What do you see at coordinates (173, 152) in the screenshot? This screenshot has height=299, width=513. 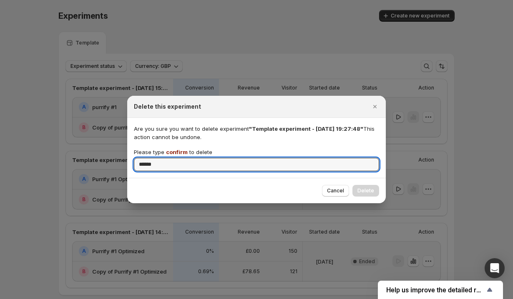 I see `p: Please type to delete` at bounding box center [173, 152].